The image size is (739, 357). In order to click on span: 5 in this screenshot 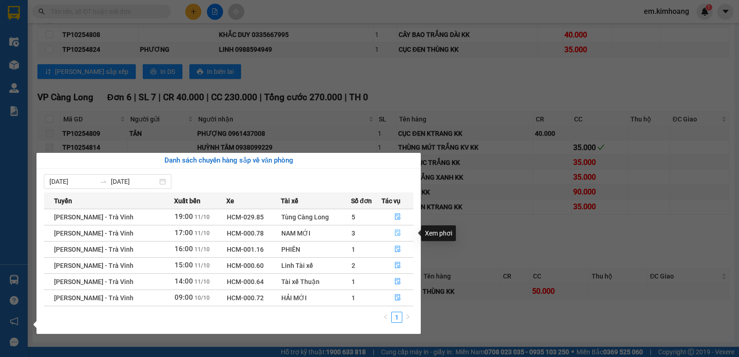, I will do `click(353, 217)`.